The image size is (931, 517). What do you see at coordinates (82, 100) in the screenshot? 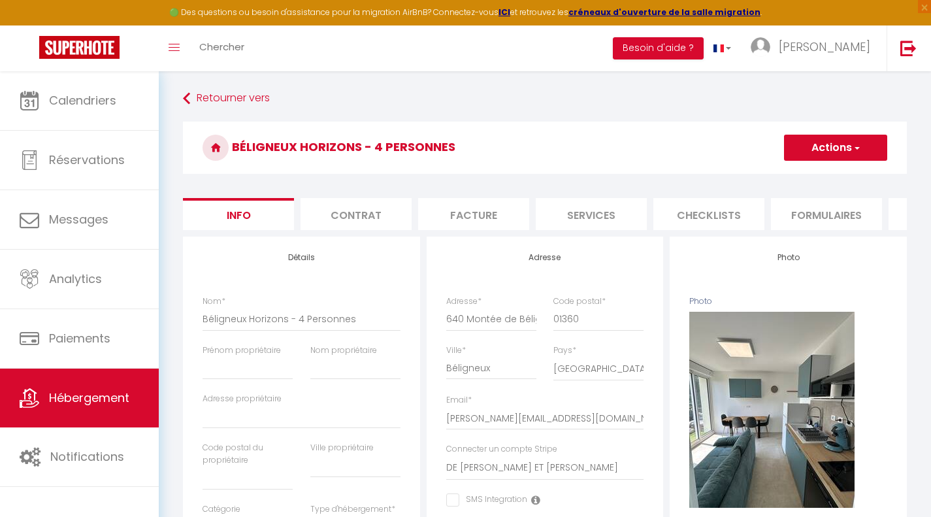
I see `span: Calendriers` at bounding box center [82, 100].